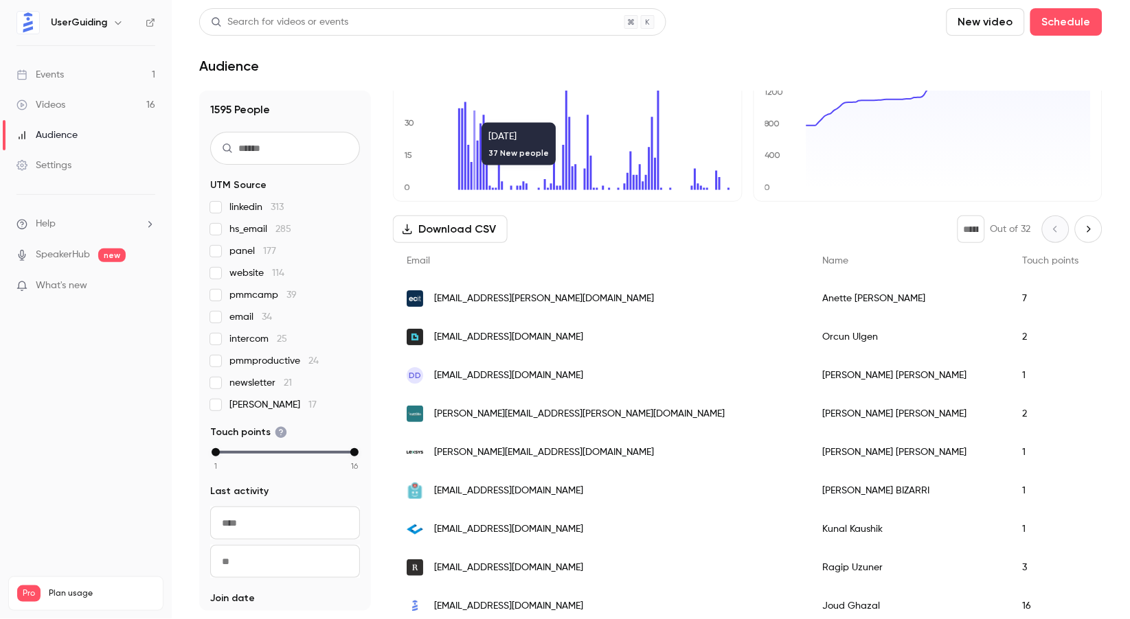  Describe the element at coordinates (41, 105) in the screenshot. I see `div: Videos` at that location.